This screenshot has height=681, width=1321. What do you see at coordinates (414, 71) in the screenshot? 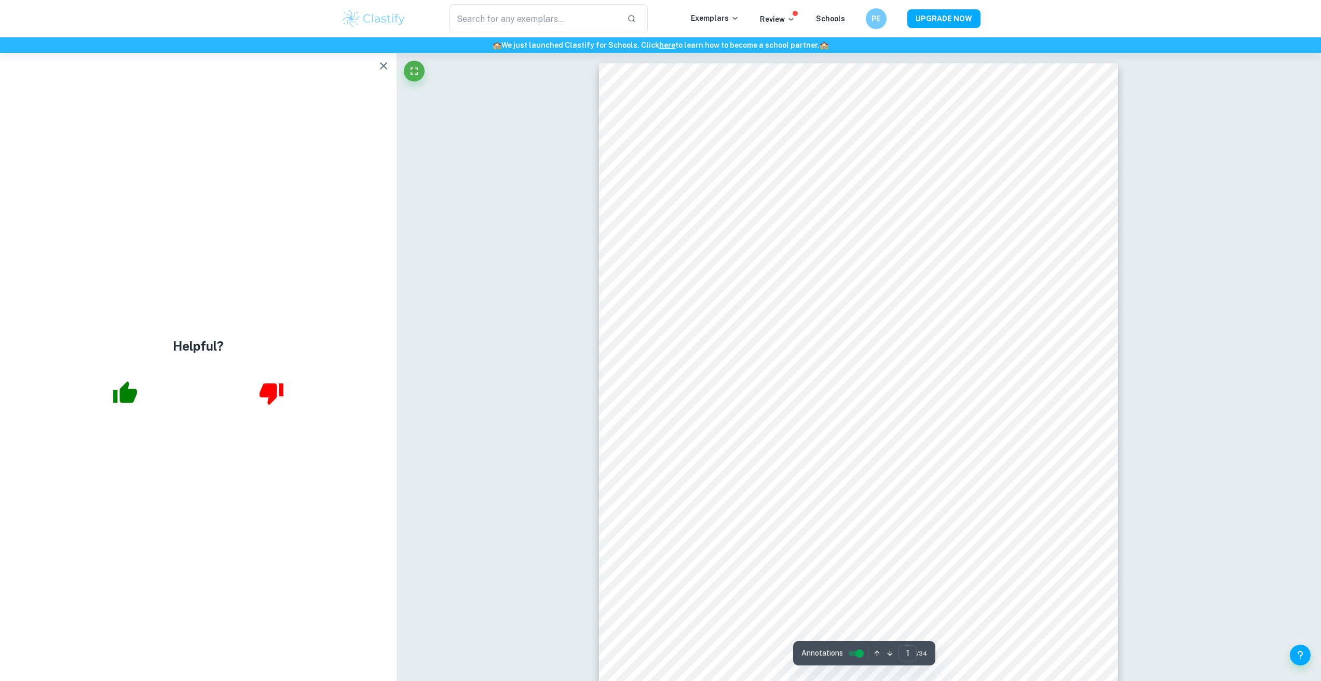
I see `button: Fullscreen` at bounding box center [414, 71].